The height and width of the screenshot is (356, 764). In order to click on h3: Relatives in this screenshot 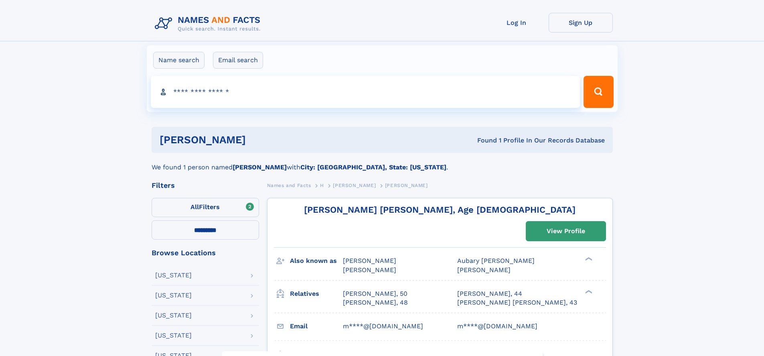, I will do `click(316, 294)`.